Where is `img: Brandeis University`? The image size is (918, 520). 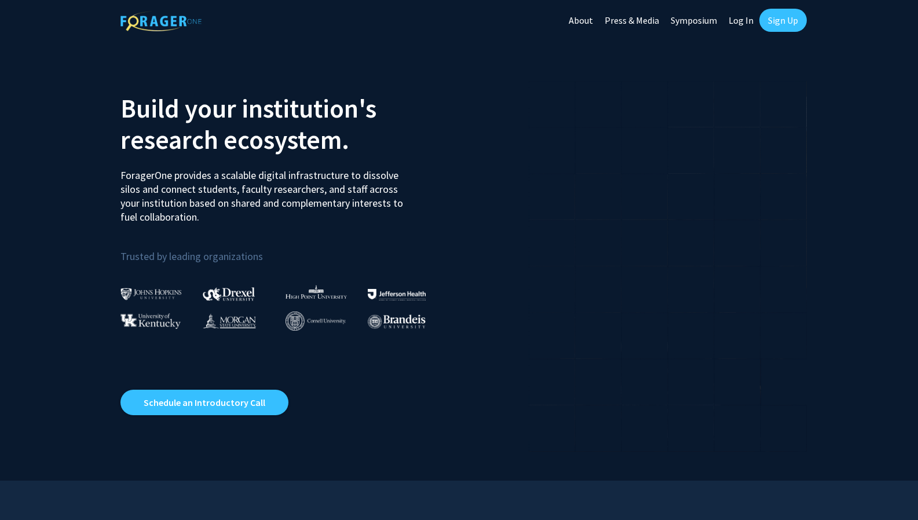
img: Brandeis University is located at coordinates (397, 321).